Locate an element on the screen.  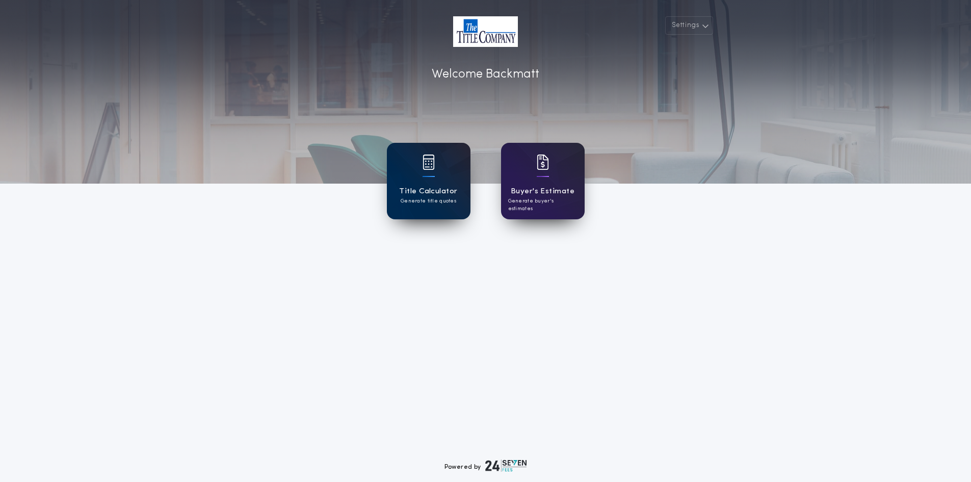
a: card iconBuyer's EstimateGenerate buyer's estimates is located at coordinates (543, 181).